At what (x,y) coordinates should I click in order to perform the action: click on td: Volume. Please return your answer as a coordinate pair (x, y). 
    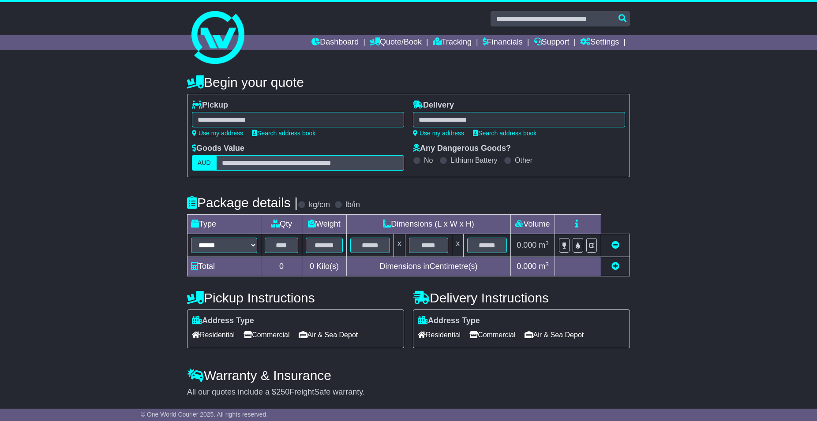
    Looking at the image, I should click on (533, 225).